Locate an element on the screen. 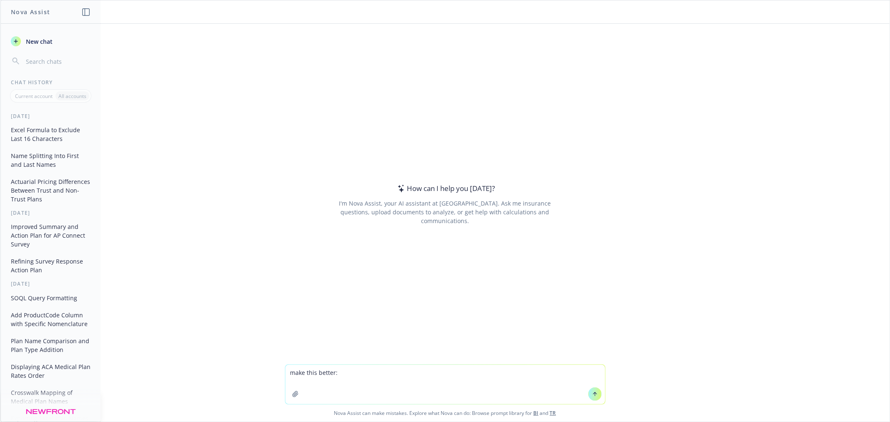 The image size is (890, 422). button: Refining Survey Response Action Plan is located at coordinates (51, 266).